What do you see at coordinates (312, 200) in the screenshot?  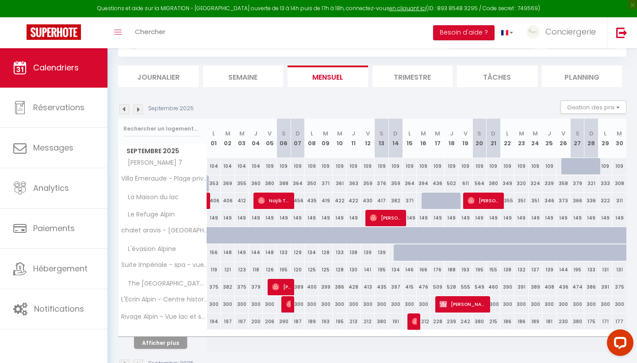 I see `div: 435` at bounding box center [312, 200].